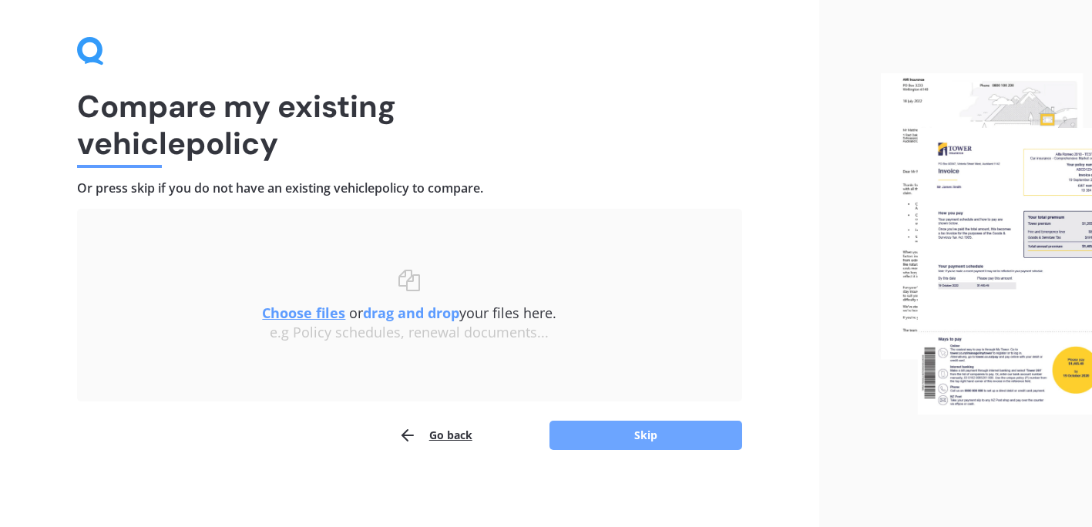 The height and width of the screenshot is (527, 1092). I want to click on span: or your files here., so click(409, 313).